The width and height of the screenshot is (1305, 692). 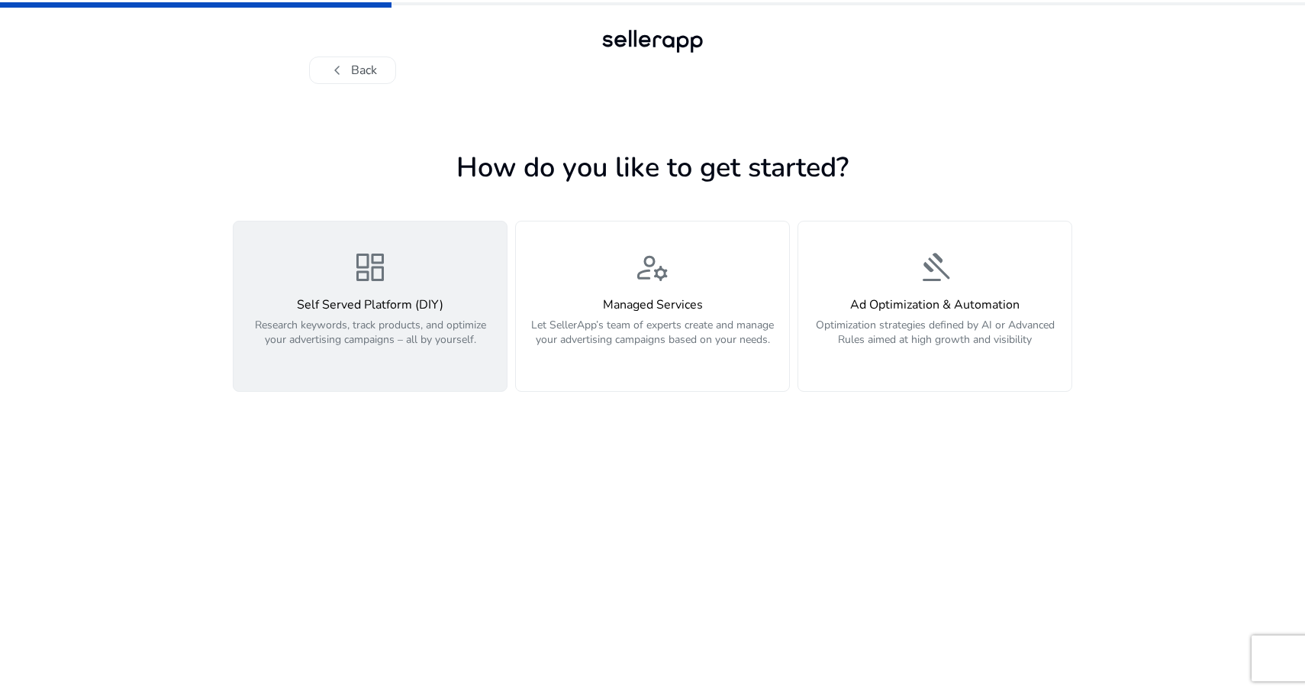 I want to click on button: manage_accountsManaged ServicesLet SellerApp’s team of experts create and manage your advertising..., so click(x=653, y=306).